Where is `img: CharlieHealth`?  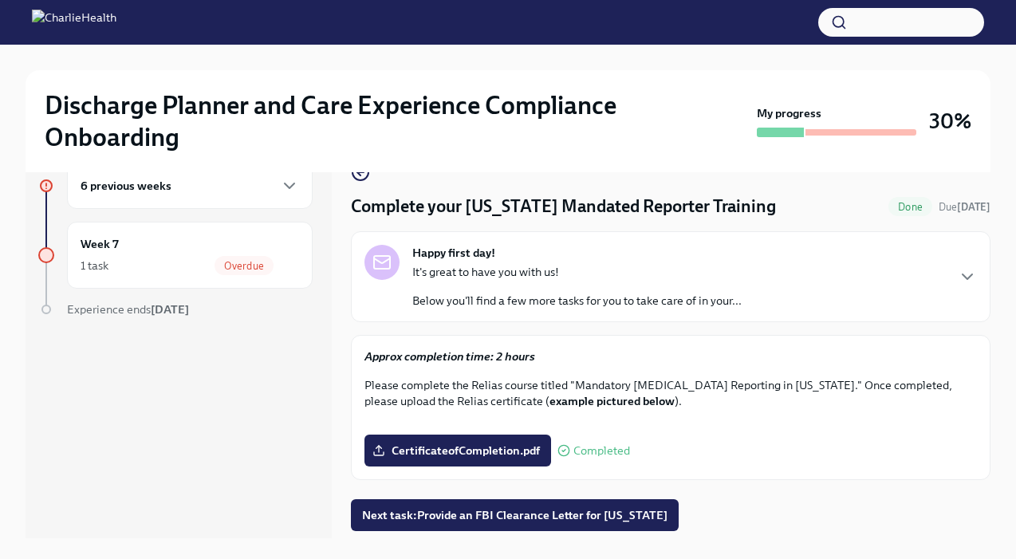
img: CharlieHealth is located at coordinates (74, 22).